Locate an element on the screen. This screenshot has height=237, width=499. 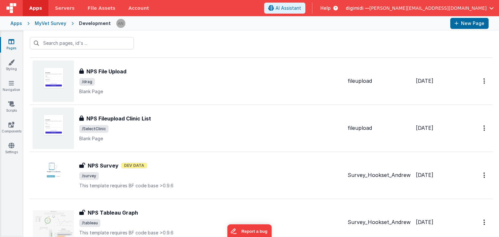
span: /drag is located at coordinates (87, 82).